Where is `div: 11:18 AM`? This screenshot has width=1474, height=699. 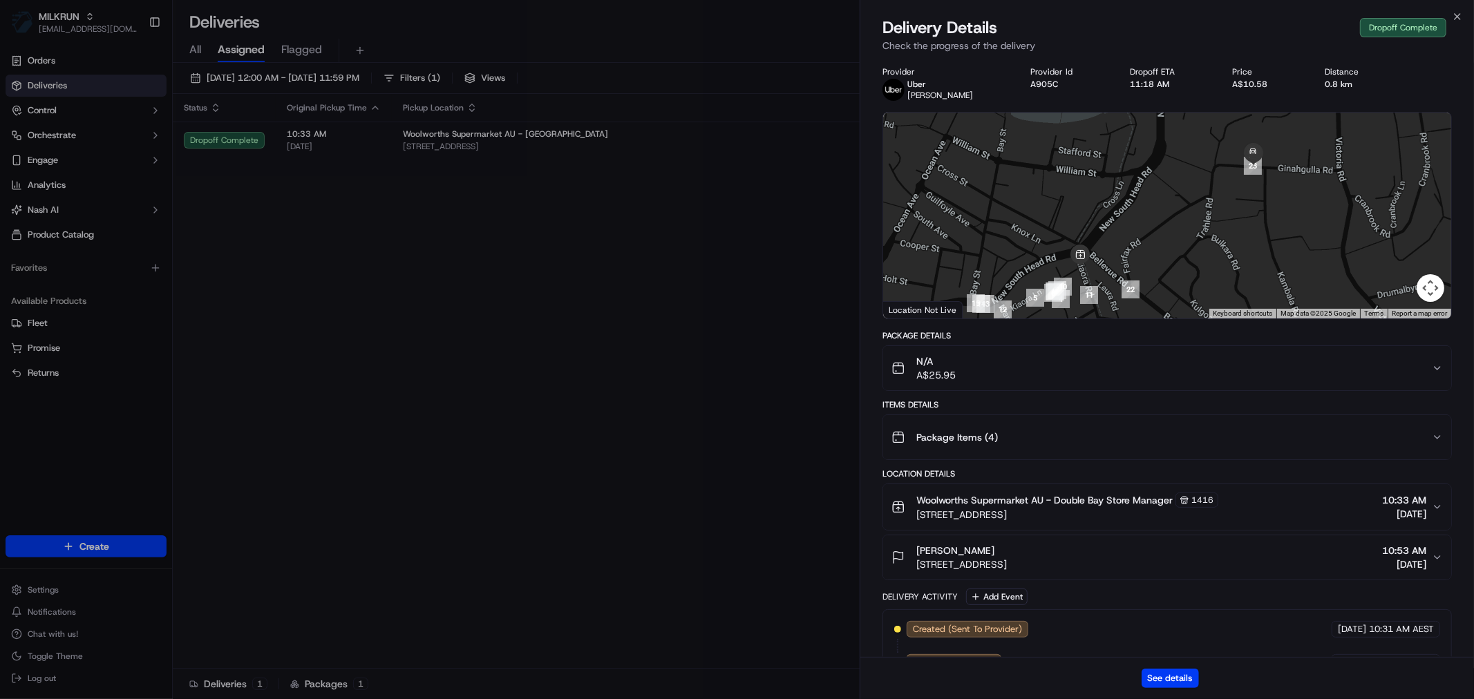
div: 11:18 AM is located at coordinates (1171, 84).